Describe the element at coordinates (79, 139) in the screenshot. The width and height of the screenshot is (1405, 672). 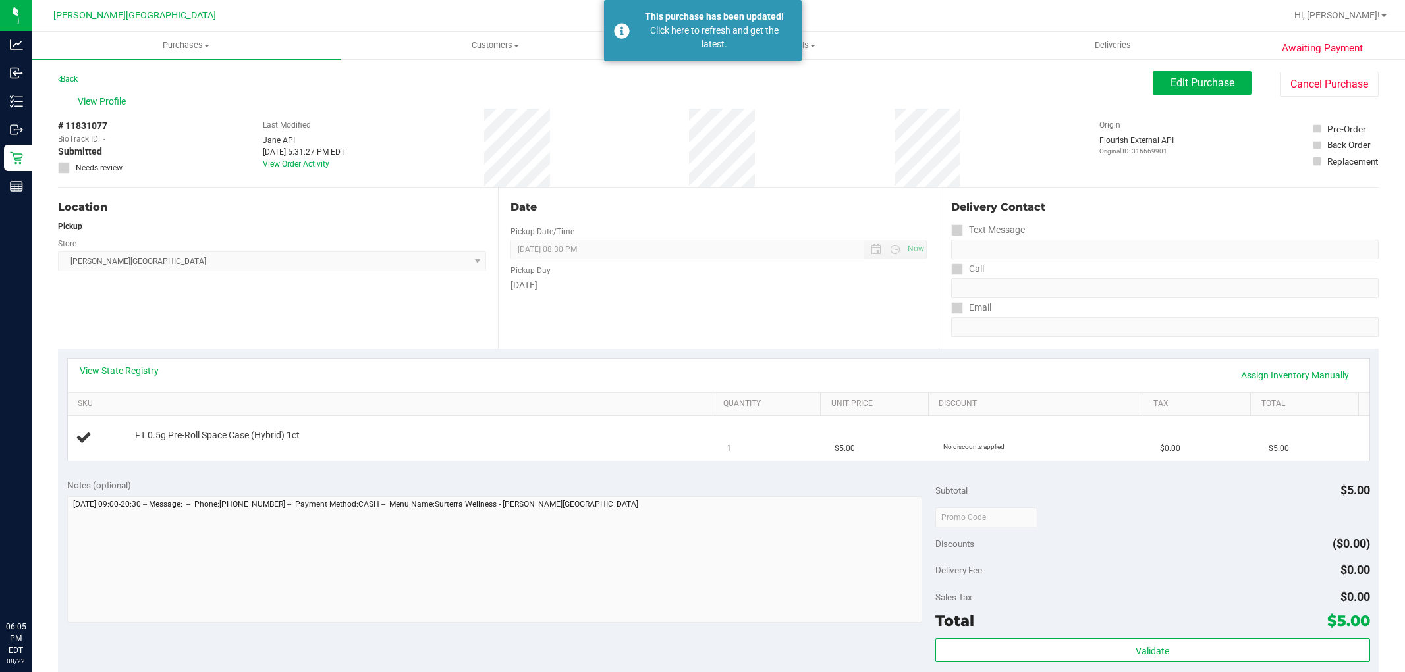
I see `span: BioTrack ID:` at that location.